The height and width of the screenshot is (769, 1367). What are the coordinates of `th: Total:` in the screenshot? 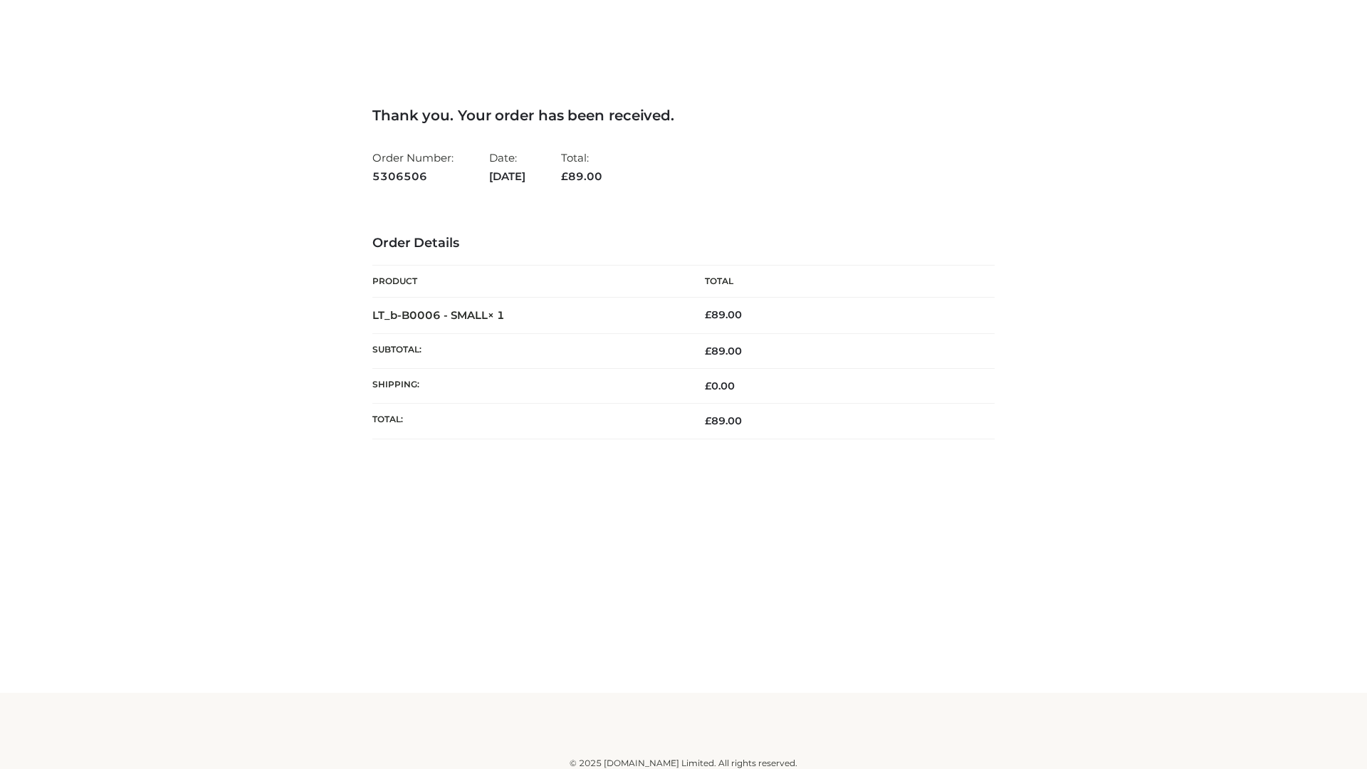 It's located at (527, 421).